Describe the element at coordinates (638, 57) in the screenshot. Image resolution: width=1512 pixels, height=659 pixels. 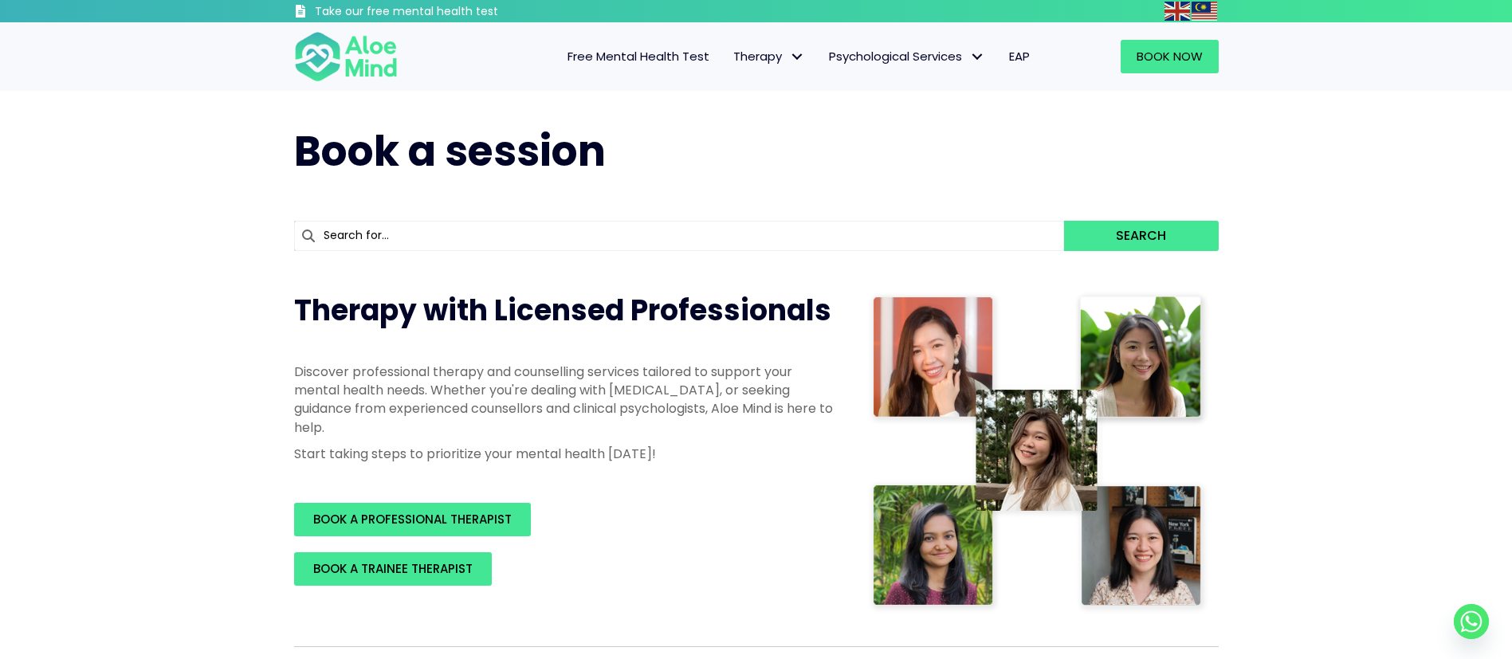
I see `a: Free Mental Health Test` at that location.